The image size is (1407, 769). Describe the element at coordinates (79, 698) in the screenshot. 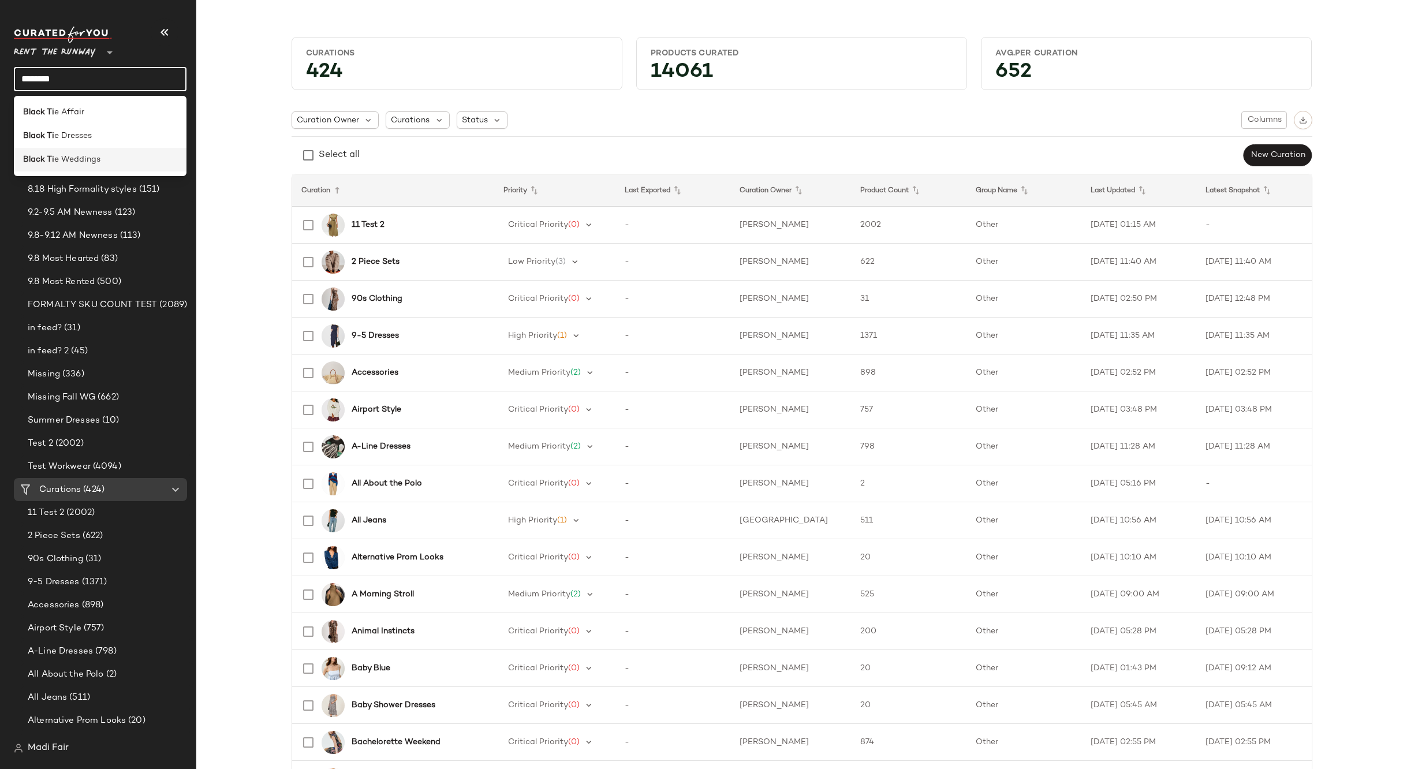

I see `span: (511)` at that location.